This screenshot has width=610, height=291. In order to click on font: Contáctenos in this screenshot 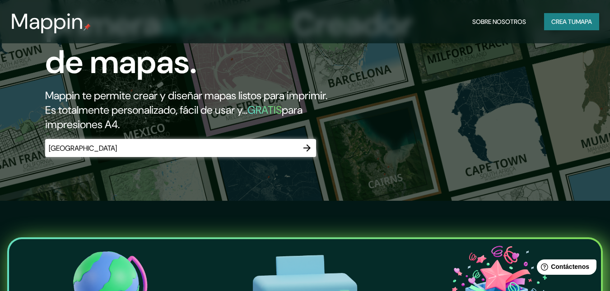, I will do `click(40, 11)`.